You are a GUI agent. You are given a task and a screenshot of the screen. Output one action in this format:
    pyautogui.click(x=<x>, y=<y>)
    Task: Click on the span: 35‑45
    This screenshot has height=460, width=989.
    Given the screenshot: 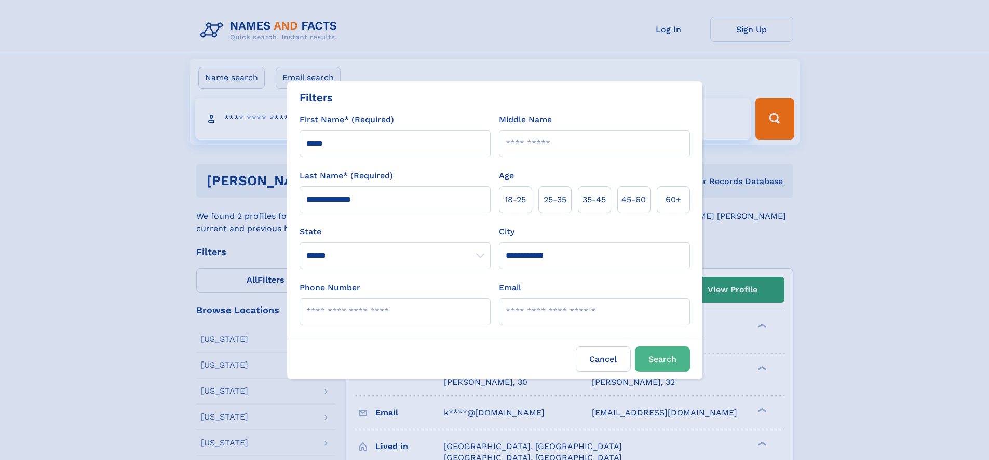 What is the action you would take?
    pyautogui.click(x=594, y=200)
    